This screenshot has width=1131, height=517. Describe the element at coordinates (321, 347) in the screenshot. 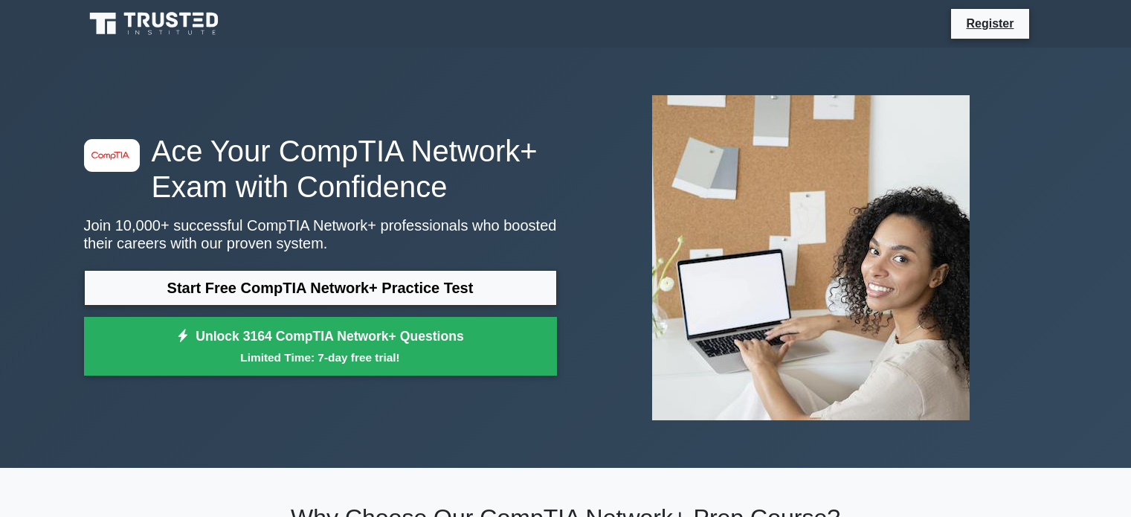

I see `a: Unlock 3164 CompTIA Network+ QuestionsLimited Time: 7-day free trial!` at that location.